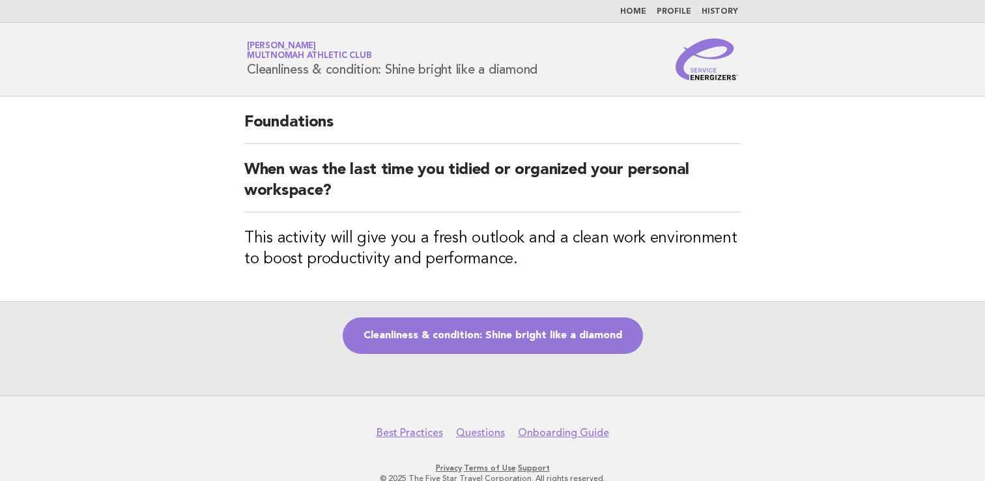 The height and width of the screenshot is (481, 985). Describe the element at coordinates (309, 56) in the screenshot. I see `span: Multnomah Athletic Club` at that location.